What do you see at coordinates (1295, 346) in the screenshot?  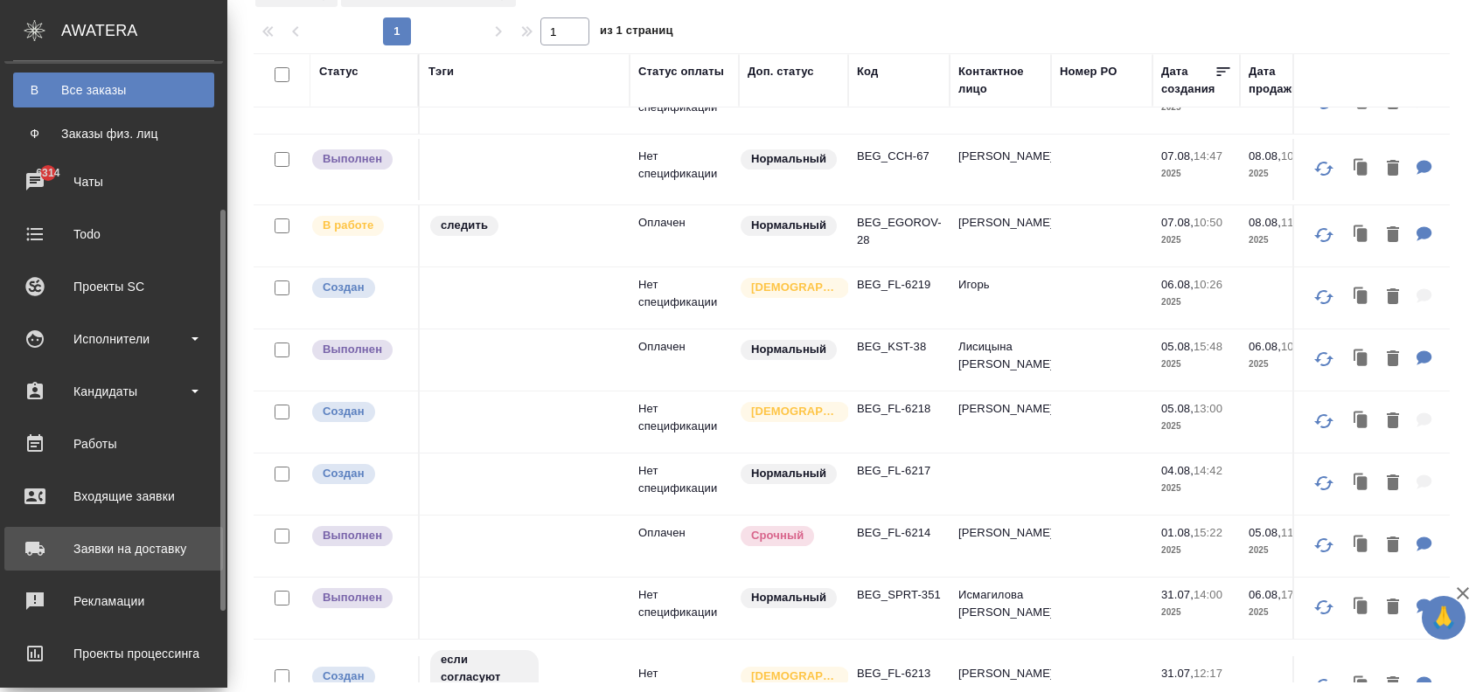 I see `p: 10:58` at bounding box center [1295, 346].